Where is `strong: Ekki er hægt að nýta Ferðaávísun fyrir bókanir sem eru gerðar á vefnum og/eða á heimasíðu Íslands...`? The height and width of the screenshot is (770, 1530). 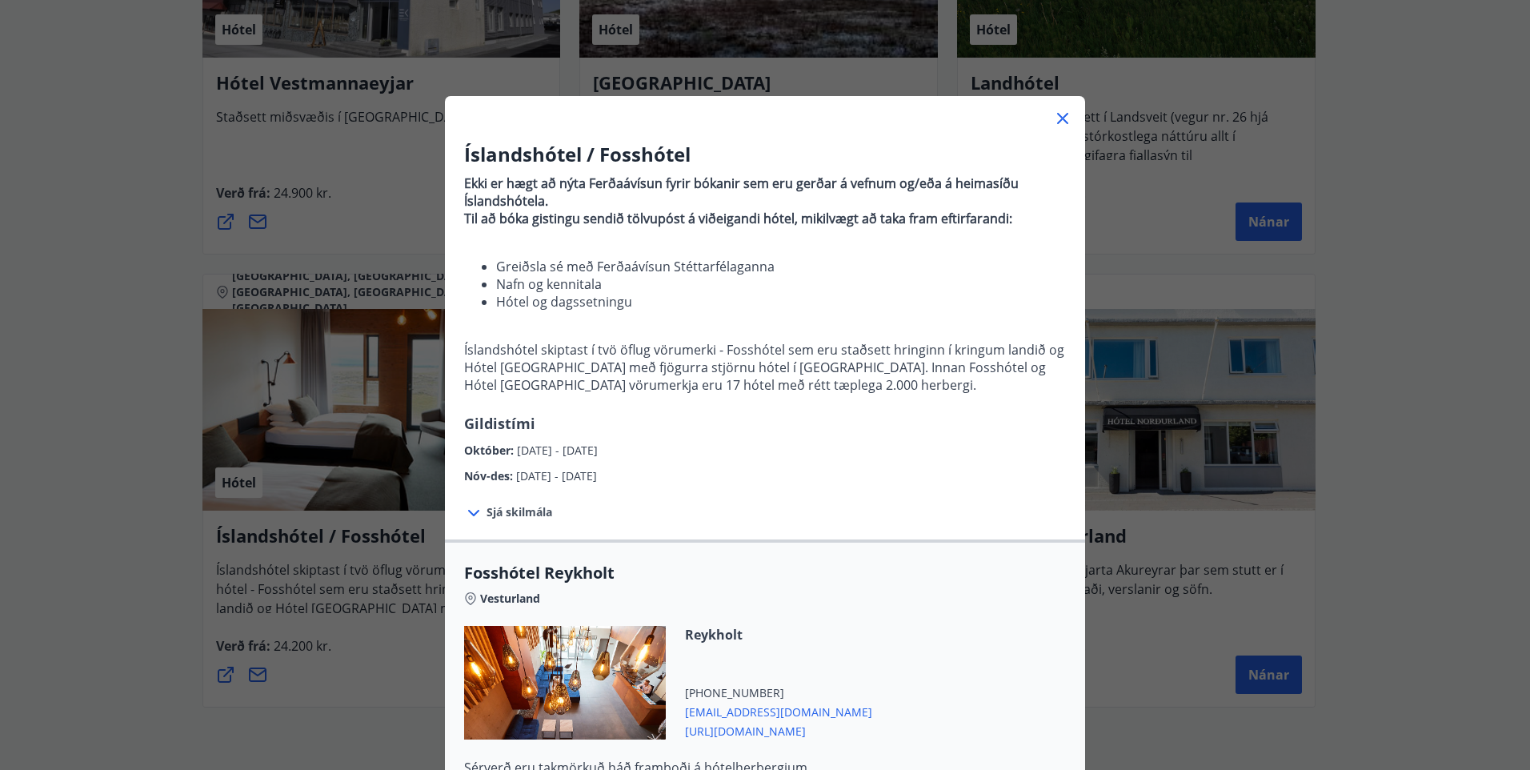 strong: Ekki er hægt að nýta Ferðaávísun fyrir bókanir sem eru gerðar á vefnum og/eða á heimasíðu Íslands... is located at coordinates (741, 192).